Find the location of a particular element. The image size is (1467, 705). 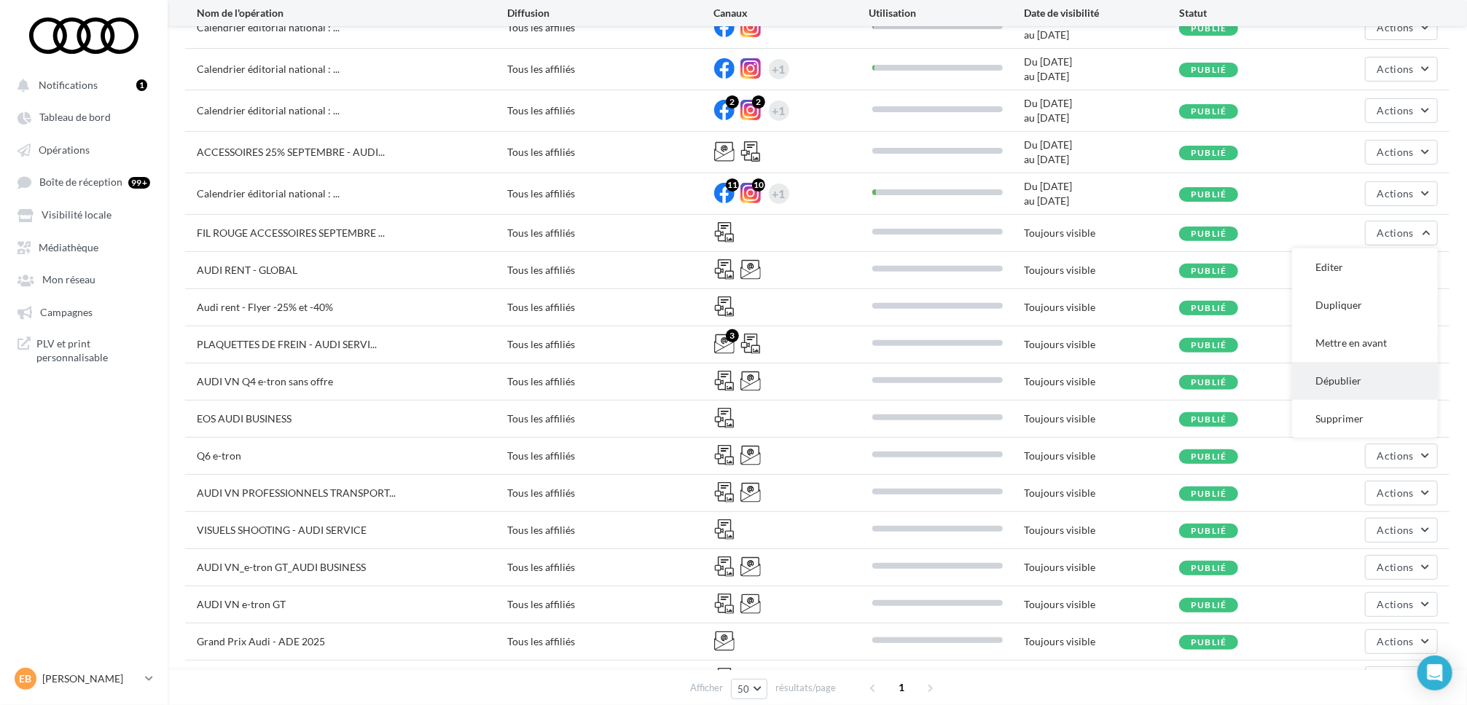

span: AUDI VN Q4 e-tron sans offre is located at coordinates (264, 381).